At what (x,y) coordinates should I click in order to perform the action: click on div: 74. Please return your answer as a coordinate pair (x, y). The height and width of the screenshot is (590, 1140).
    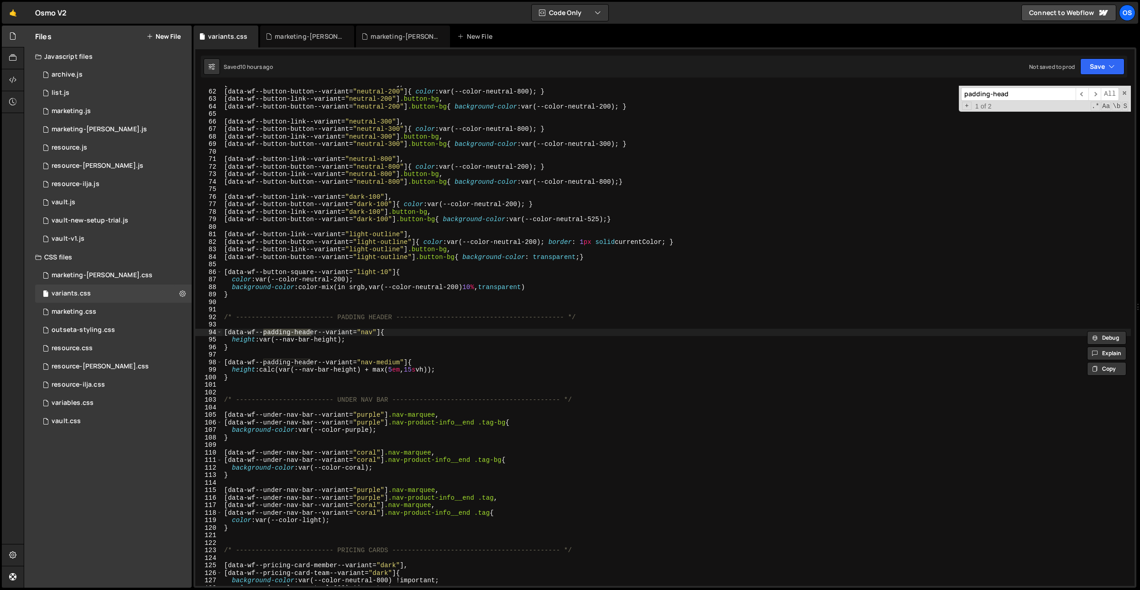
    Looking at the image, I should click on (208, 182).